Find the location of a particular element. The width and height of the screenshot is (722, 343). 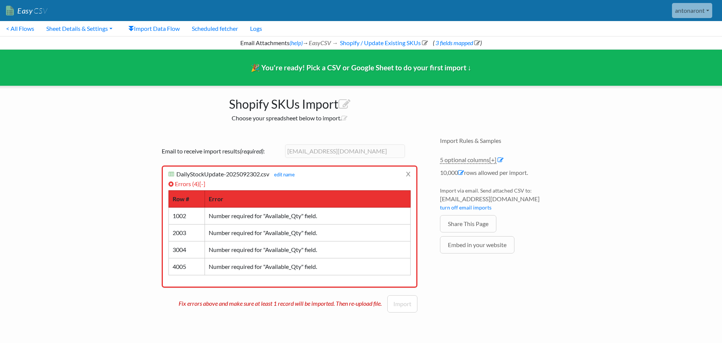

a: turn off email imports is located at coordinates (466, 207).